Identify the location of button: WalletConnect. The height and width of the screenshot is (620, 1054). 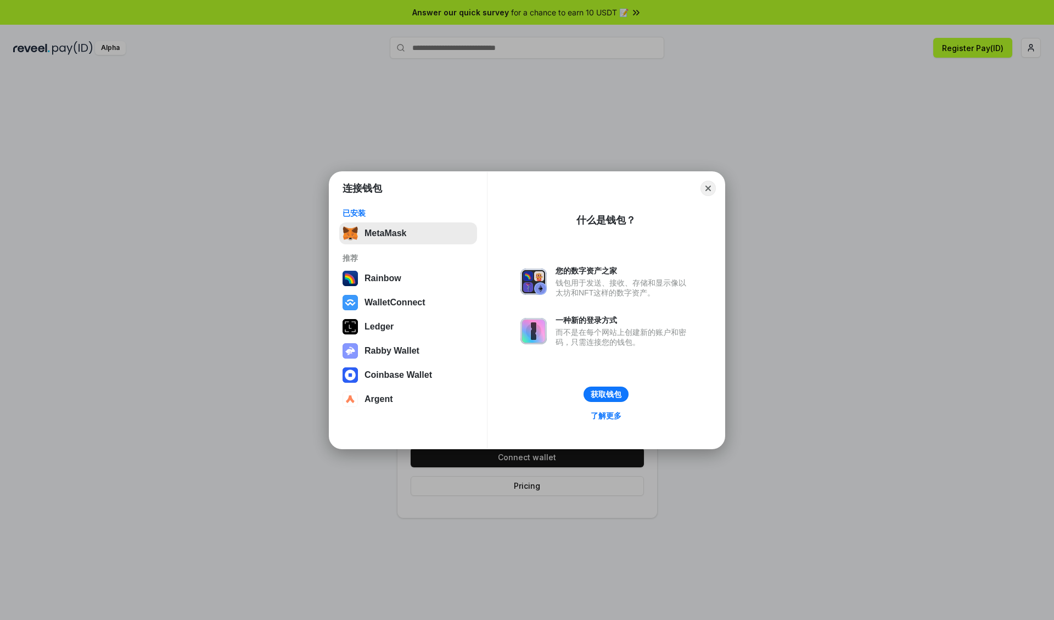
(408, 302).